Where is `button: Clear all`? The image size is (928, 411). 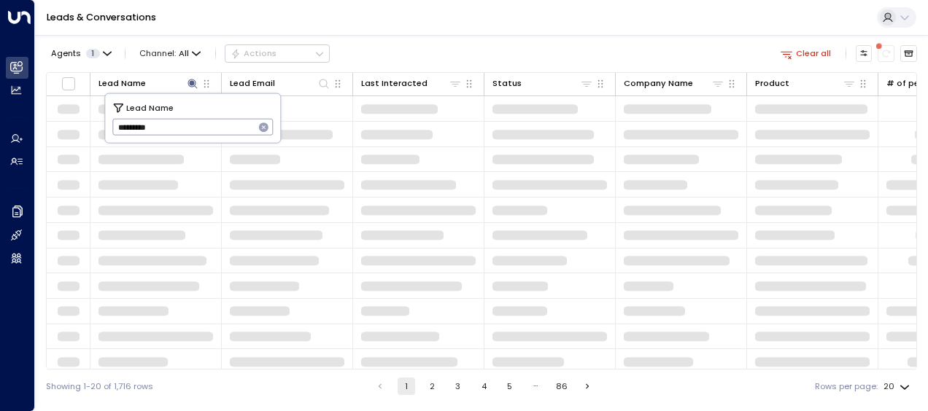
button: Clear all is located at coordinates (805, 53).